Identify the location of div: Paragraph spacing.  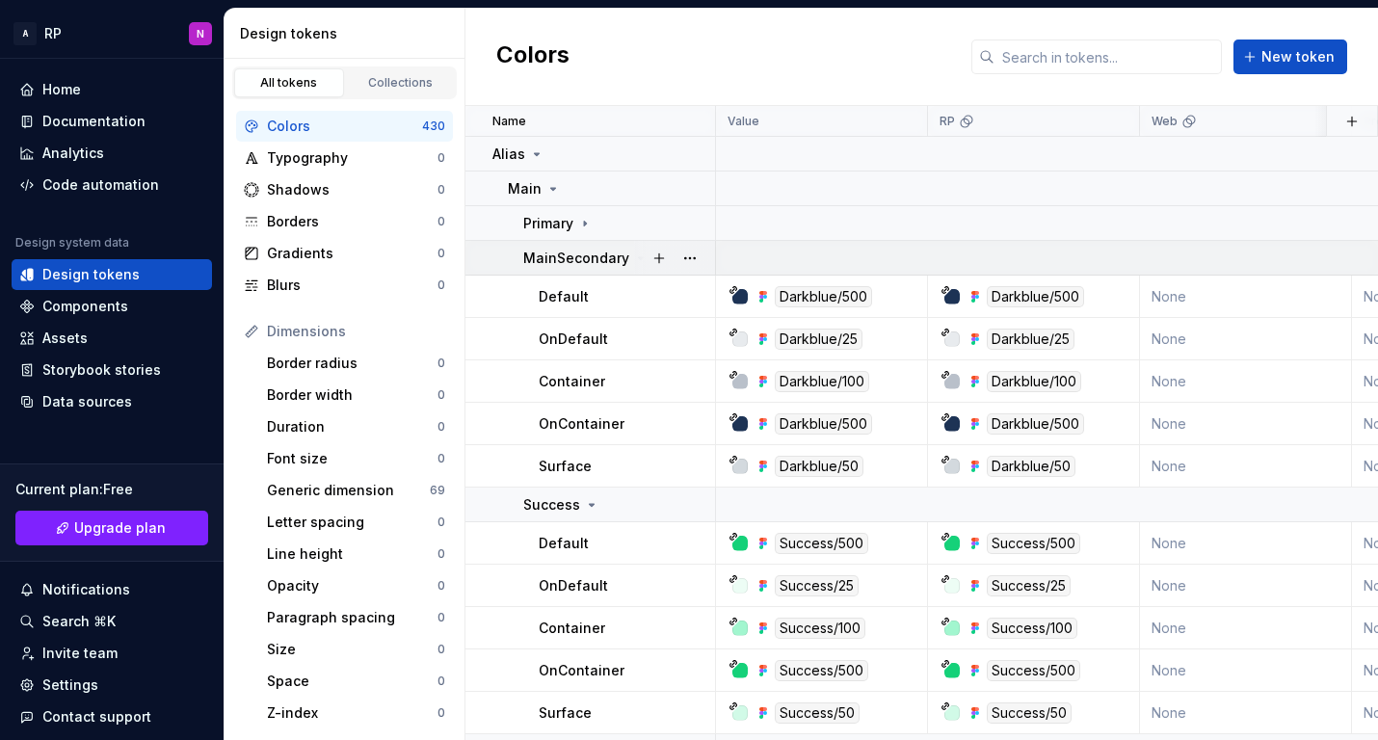
(352, 618).